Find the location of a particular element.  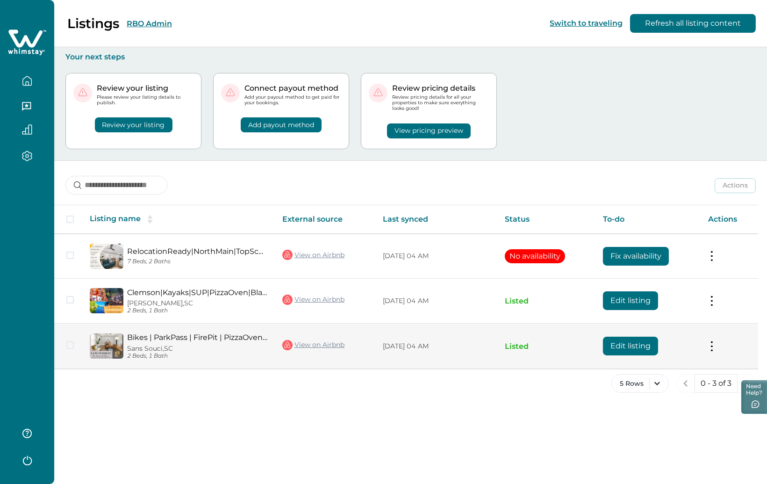

th: Last synced is located at coordinates (436, 219).